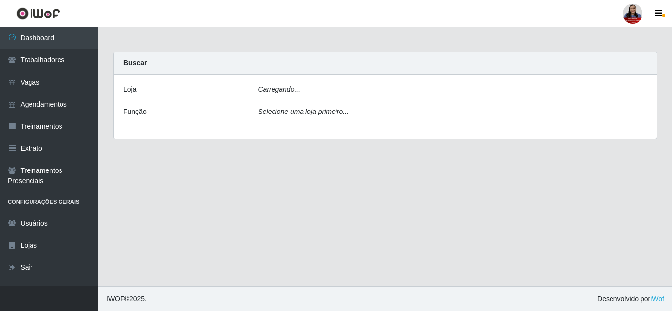 The image size is (672, 311). I want to click on a: iWof, so click(657, 299).